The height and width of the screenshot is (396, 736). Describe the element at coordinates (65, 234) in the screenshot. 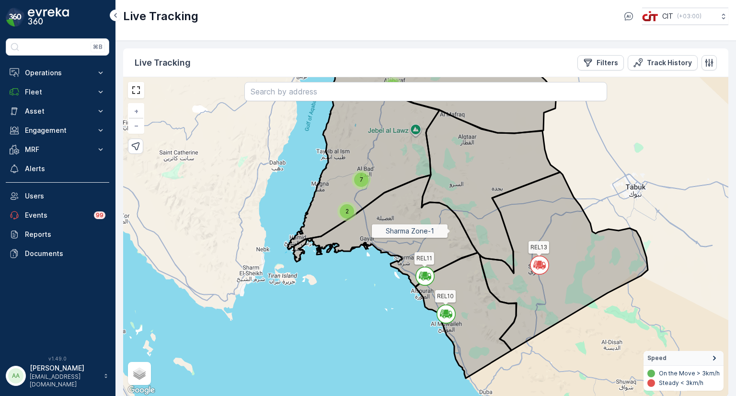

I see `p: Reports` at that location.